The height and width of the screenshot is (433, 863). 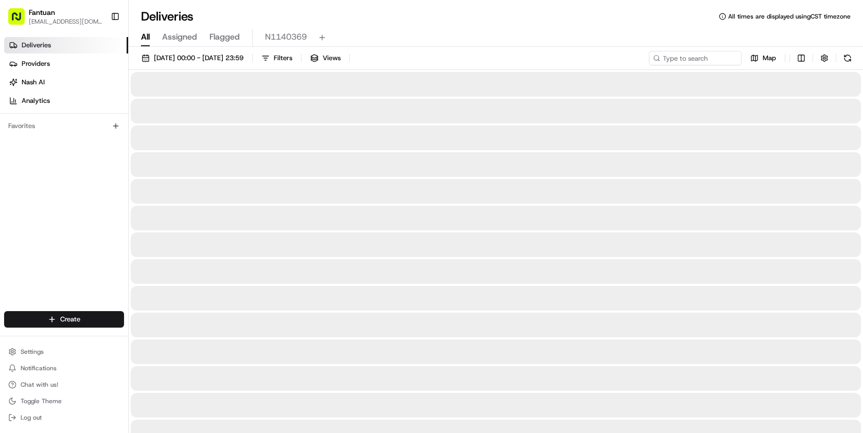 I want to click on button: Chat with us!, so click(x=64, y=385).